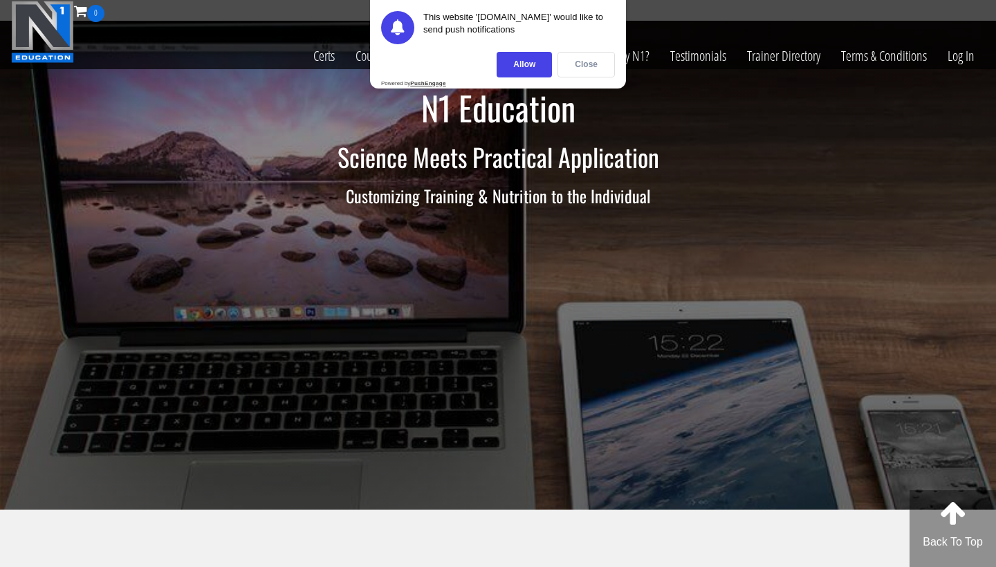 The height and width of the screenshot is (567, 996). Describe the element at coordinates (324, 56) in the screenshot. I see `a: Certs` at that location.